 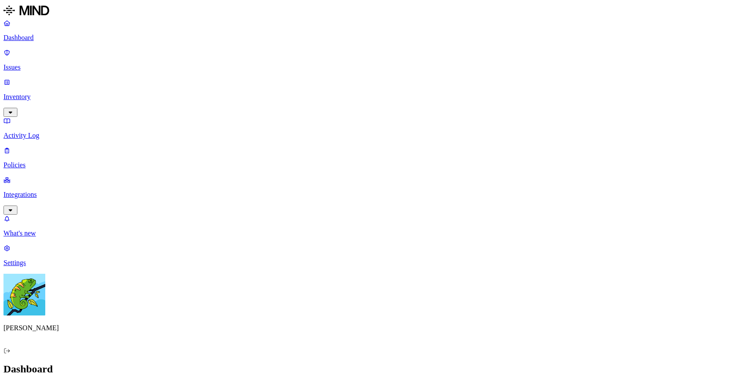 I want to click on img: MIND, so click(x=26, y=10).